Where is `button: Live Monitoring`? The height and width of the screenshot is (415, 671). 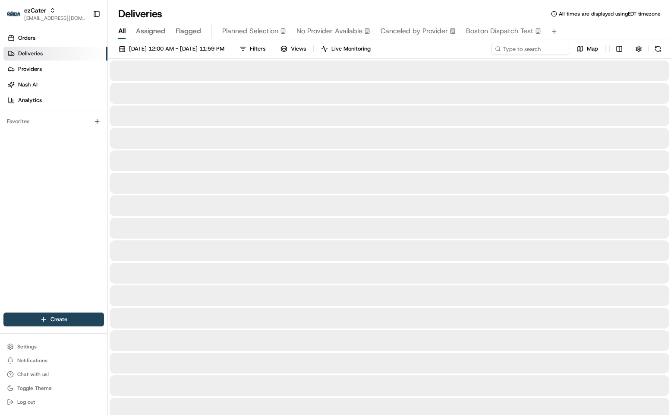
button: Live Monitoring is located at coordinates (346, 49).